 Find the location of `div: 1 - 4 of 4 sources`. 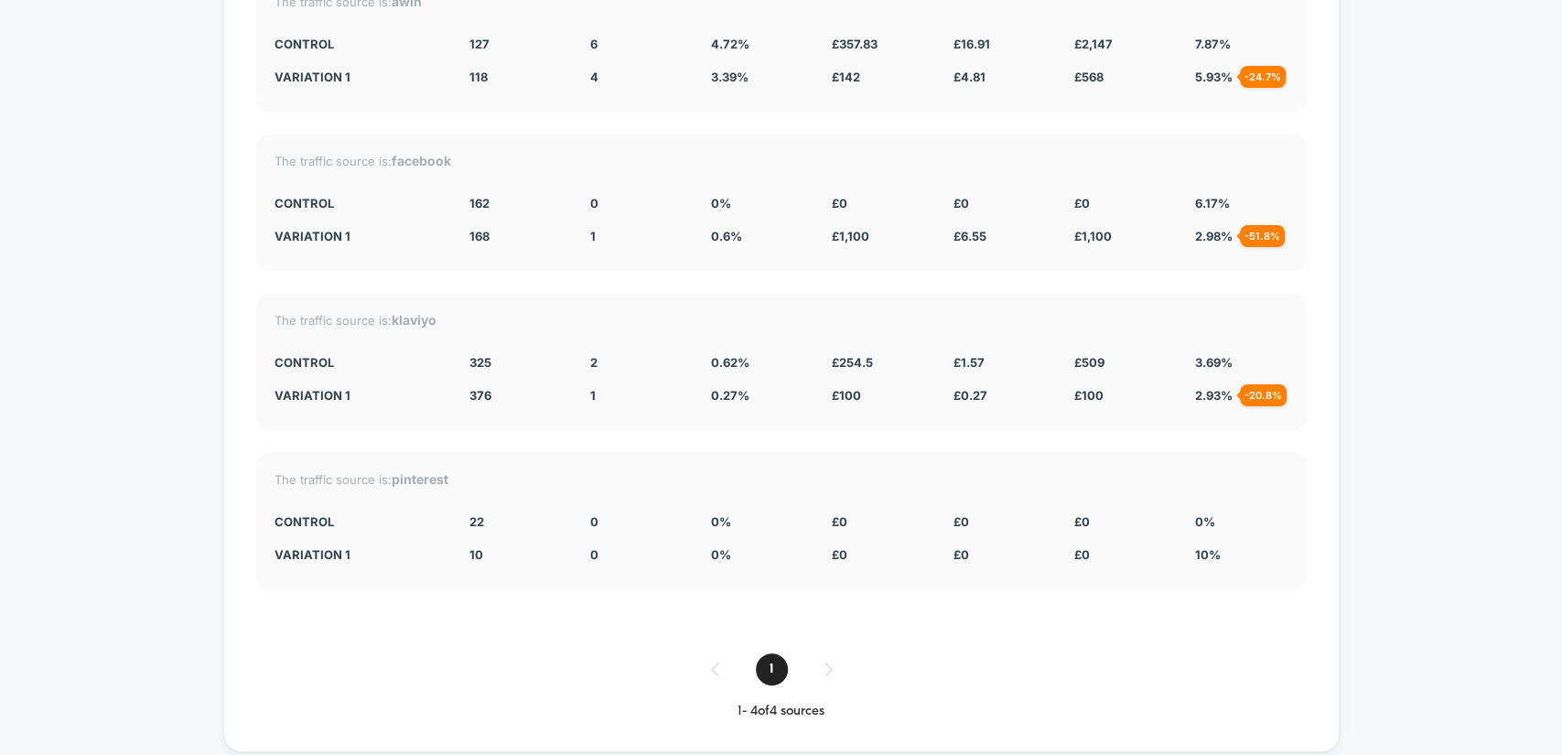

div: 1 - 4 of 4 sources is located at coordinates (781, 711).